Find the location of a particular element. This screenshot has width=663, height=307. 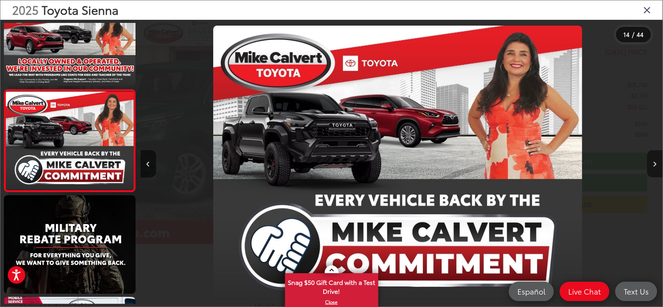

span: 14 is located at coordinates (627, 34).